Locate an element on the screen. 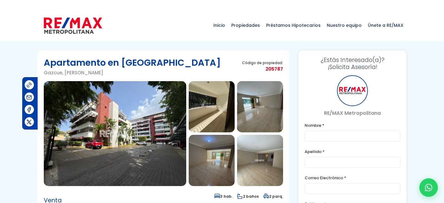  a: RE/MAX Metropolitana is located at coordinates (73, 25).